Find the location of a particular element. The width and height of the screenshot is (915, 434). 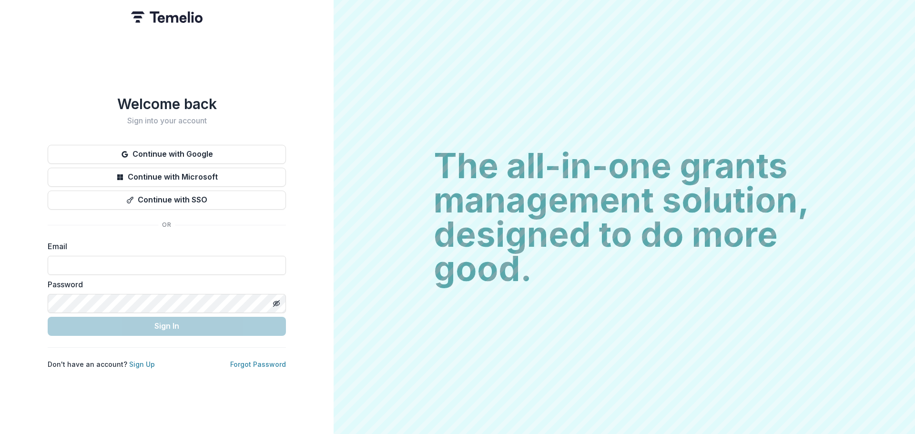

button: Sign In is located at coordinates (167, 326).